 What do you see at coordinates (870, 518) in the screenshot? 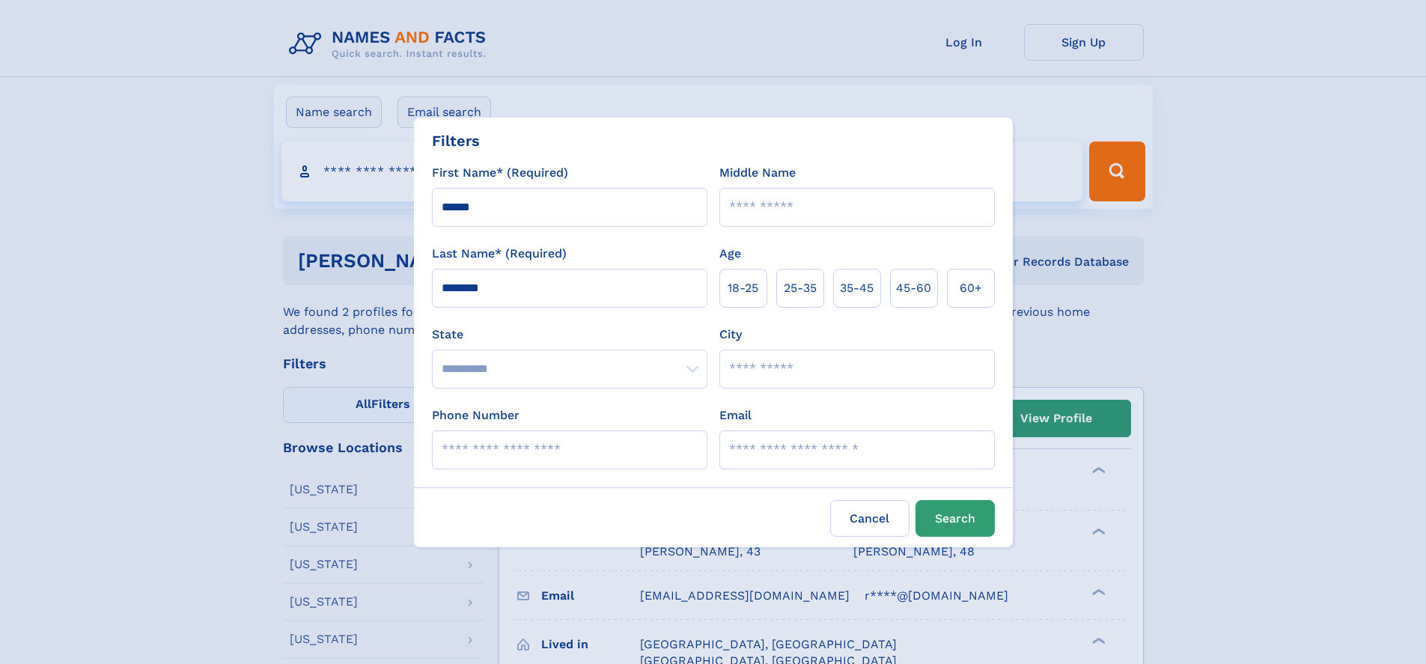
I see `label: Cancel` at bounding box center [870, 518].